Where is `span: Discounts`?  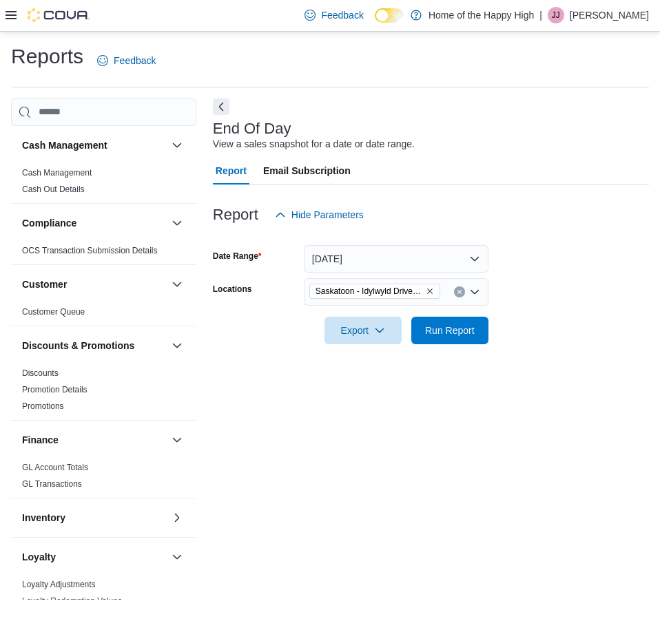
span: Discounts is located at coordinates (40, 373).